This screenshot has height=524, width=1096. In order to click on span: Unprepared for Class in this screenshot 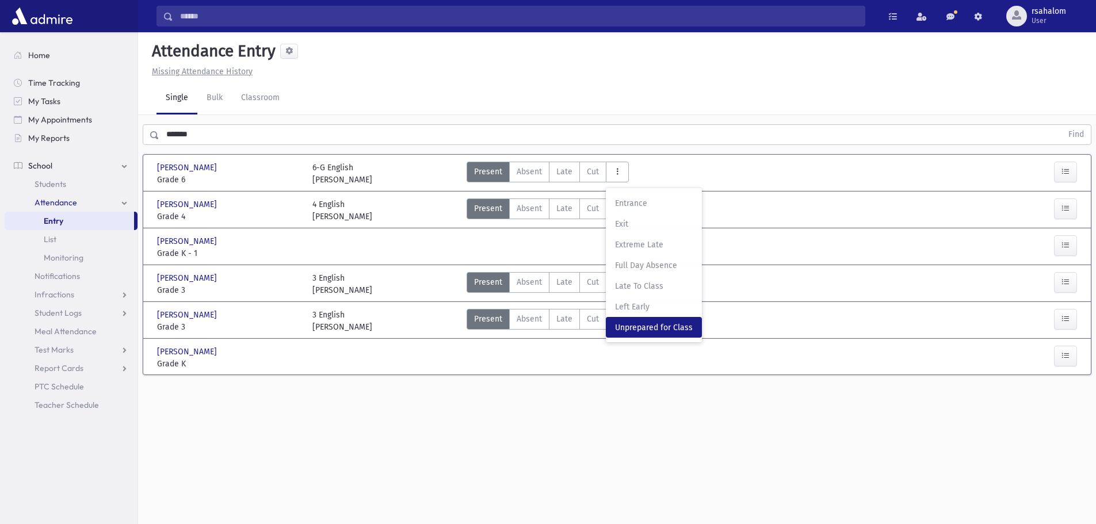, I will do `click(654, 327)`.